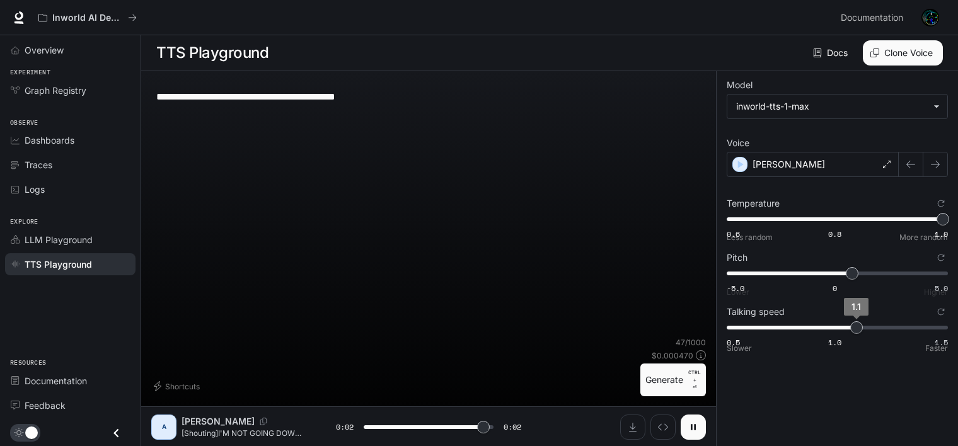 The image size is (958, 446). I want to click on p: Temperature, so click(753, 204).